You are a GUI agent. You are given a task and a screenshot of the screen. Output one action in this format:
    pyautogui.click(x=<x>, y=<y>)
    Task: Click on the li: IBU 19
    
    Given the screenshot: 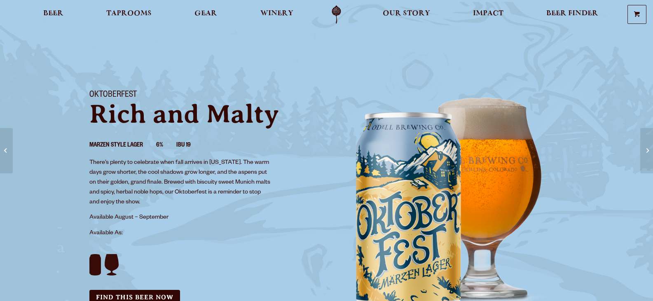 What is the action you would take?
    pyautogui.click(x=190, y=146)
    